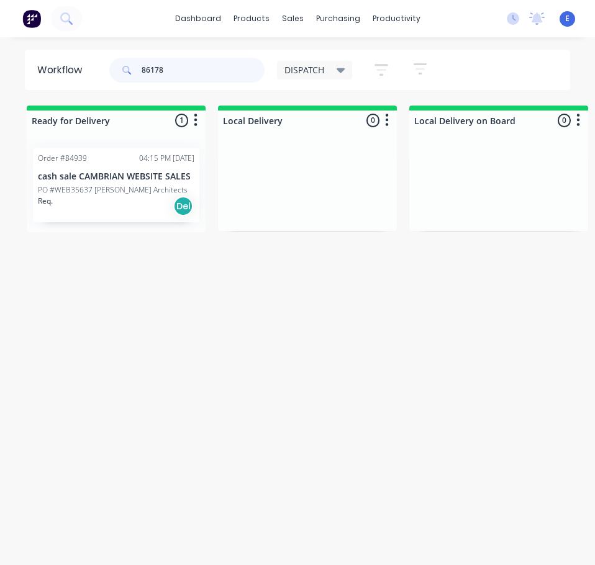  Describe the element at coordinates (252, 19) in the screenshot. I see `div: products` at that location.